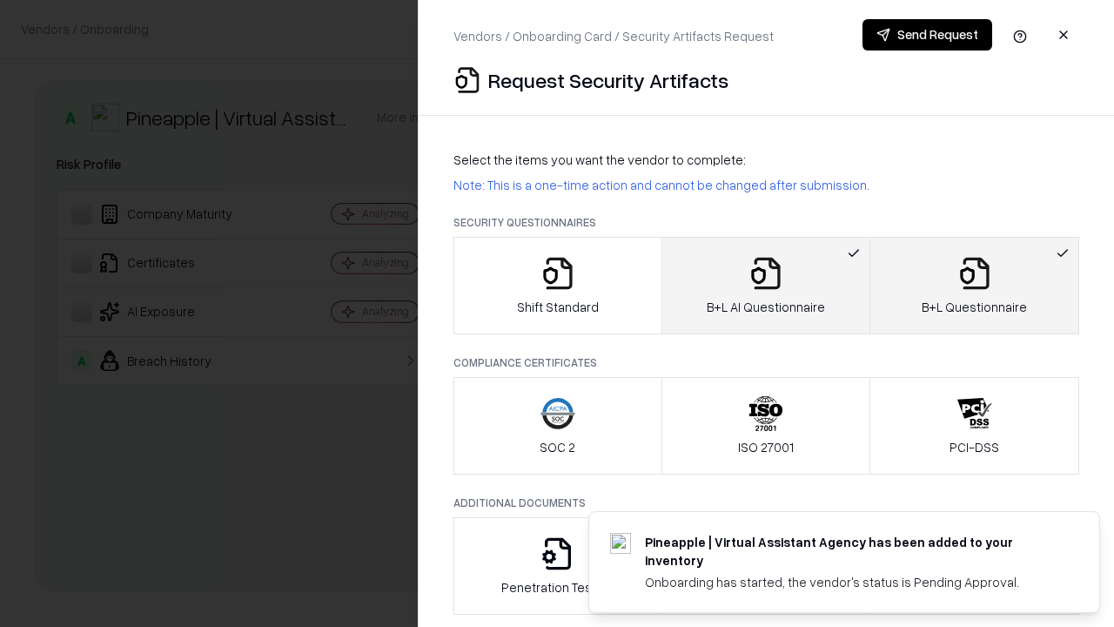  What do you see at coordinates (766, 362) in the screenshot?
I see `p: Compliance Certificates` at bounding box center [766, 362].